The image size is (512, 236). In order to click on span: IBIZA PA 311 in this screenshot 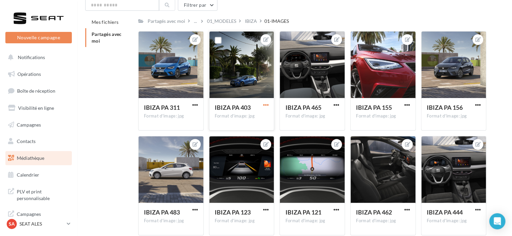, I will do `click(162, 107)`.